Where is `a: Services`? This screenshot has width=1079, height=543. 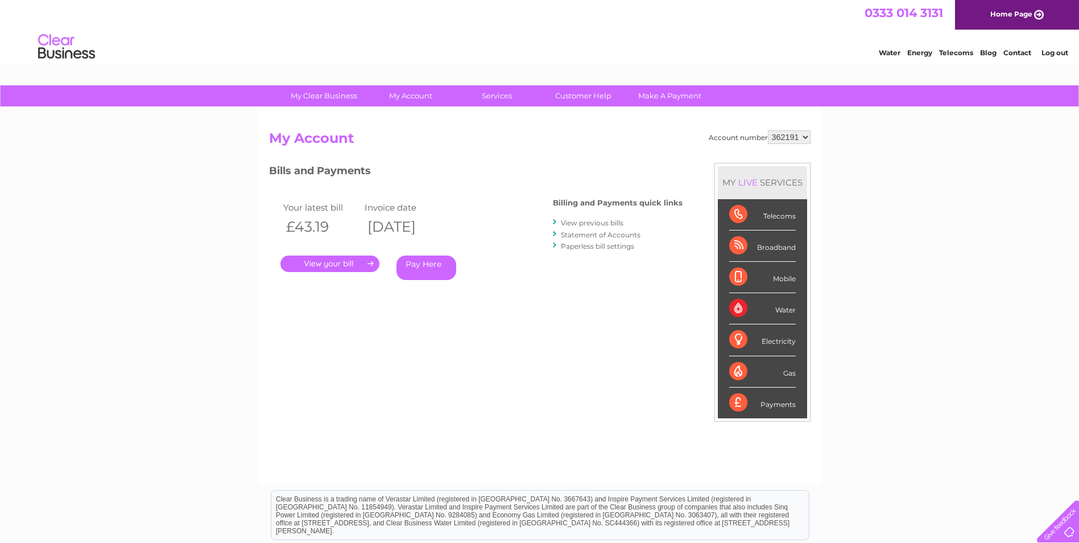 a: Services is located at coordinates (496, 96).